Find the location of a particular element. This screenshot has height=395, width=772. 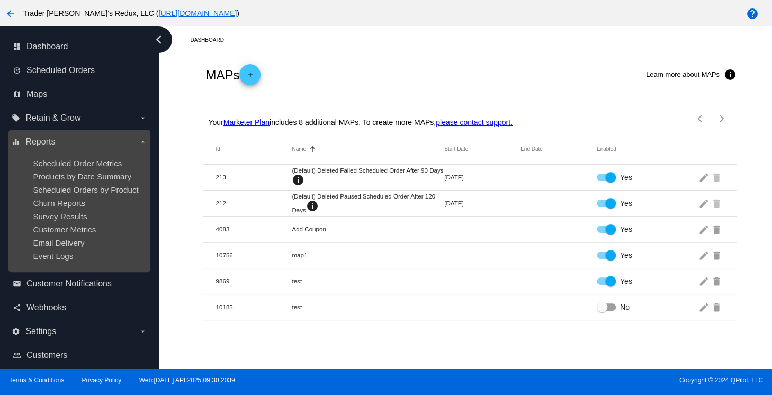

mat-cell: Add Coupon is located at coordinates (368, 229).